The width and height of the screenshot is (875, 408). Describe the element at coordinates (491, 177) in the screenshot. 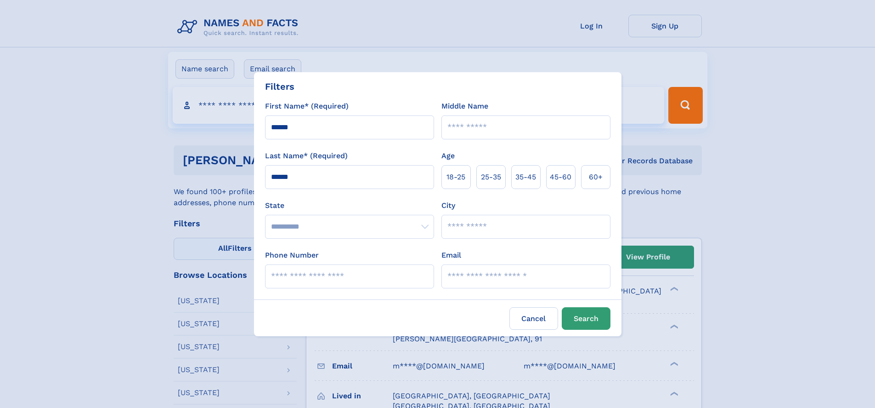

I see `span: 25‑35` at that location.